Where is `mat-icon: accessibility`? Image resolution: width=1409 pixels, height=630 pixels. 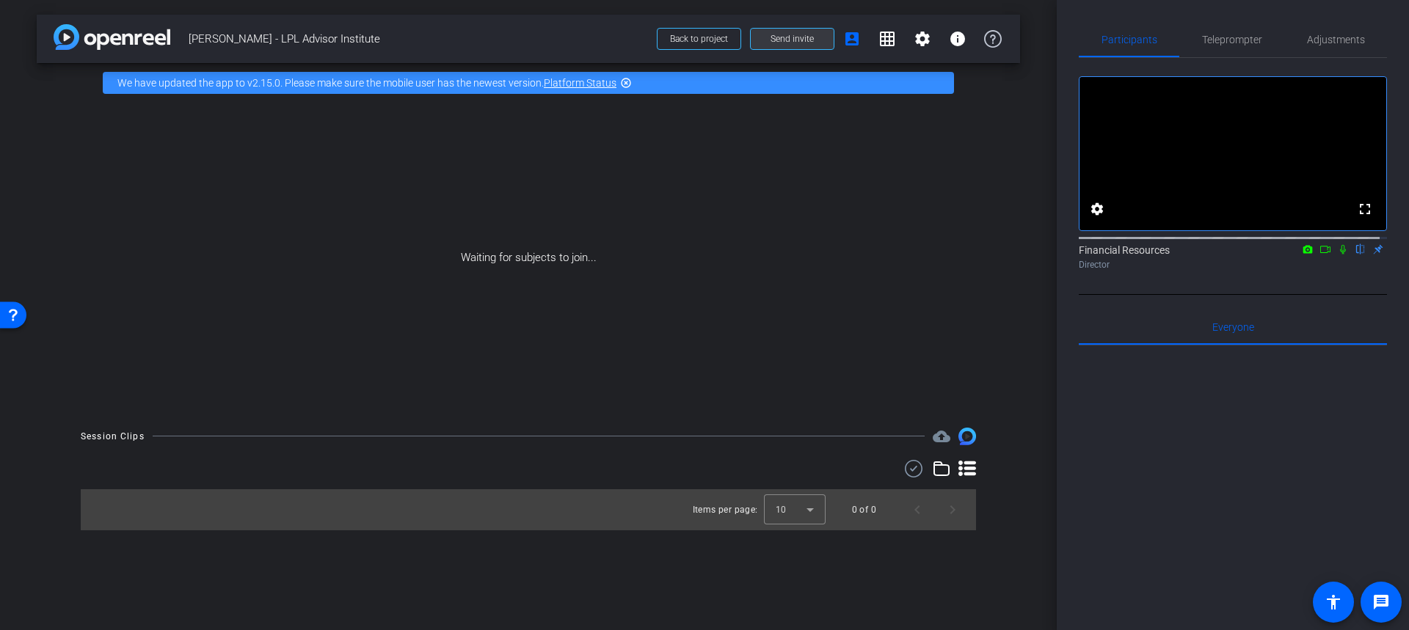 mat-icon: accessibility is located at coordinates (1333, 602).